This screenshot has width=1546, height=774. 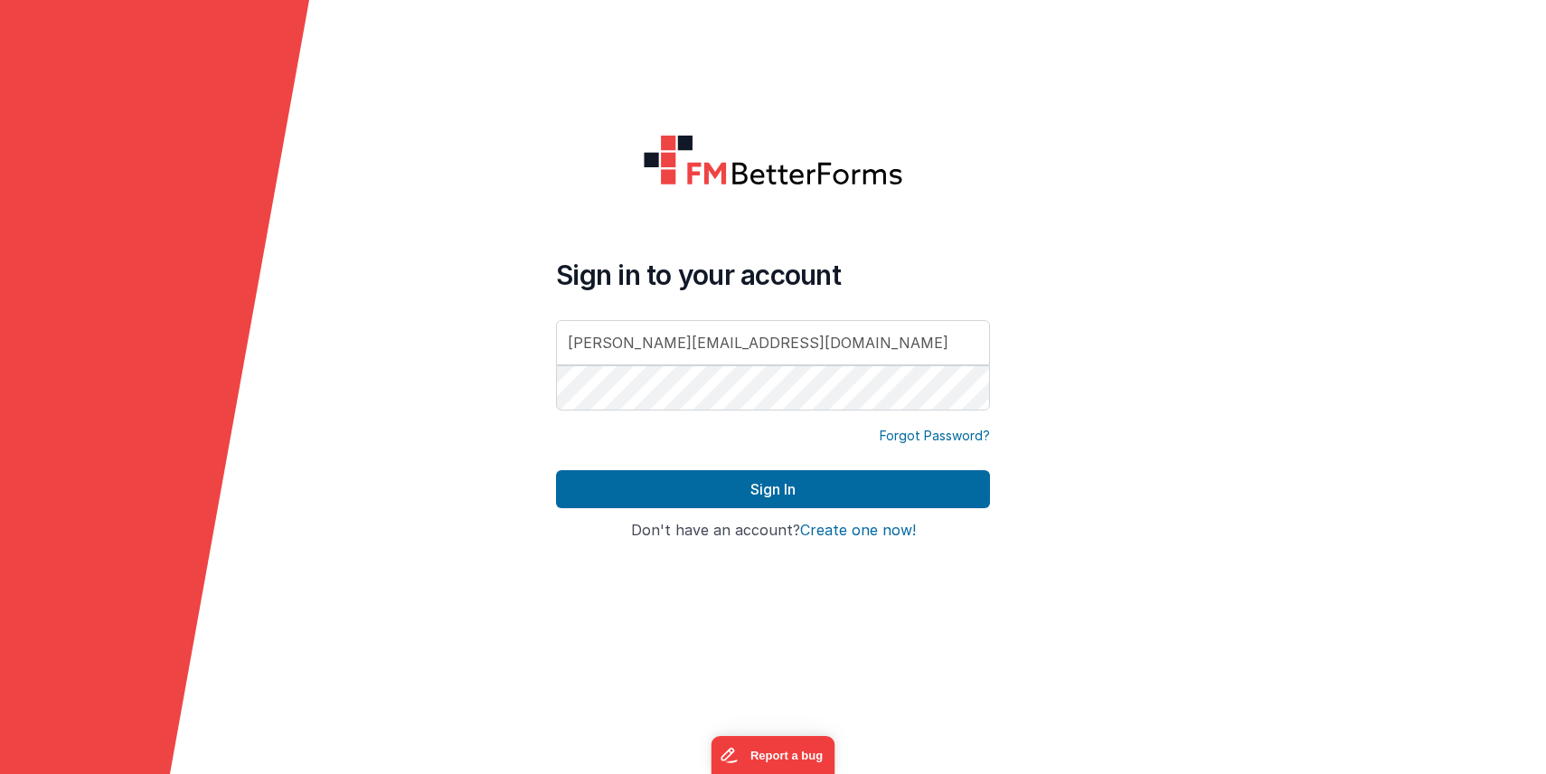 What do you see at coordinates (773, 343) in the screenshot?
I see `input: Email Address` at bounding box center [773, 343].